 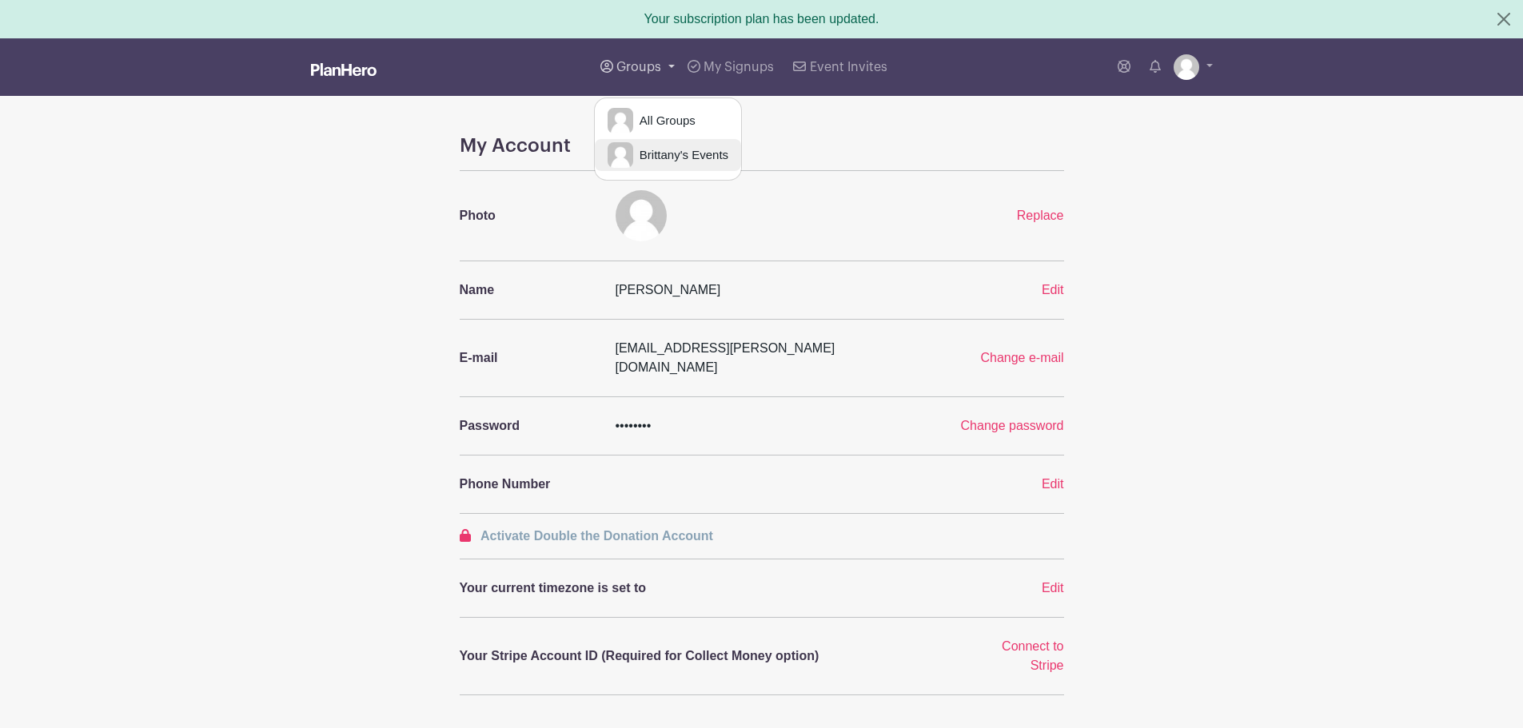 I want to click on a: Groups, so click(x=637, y=67).